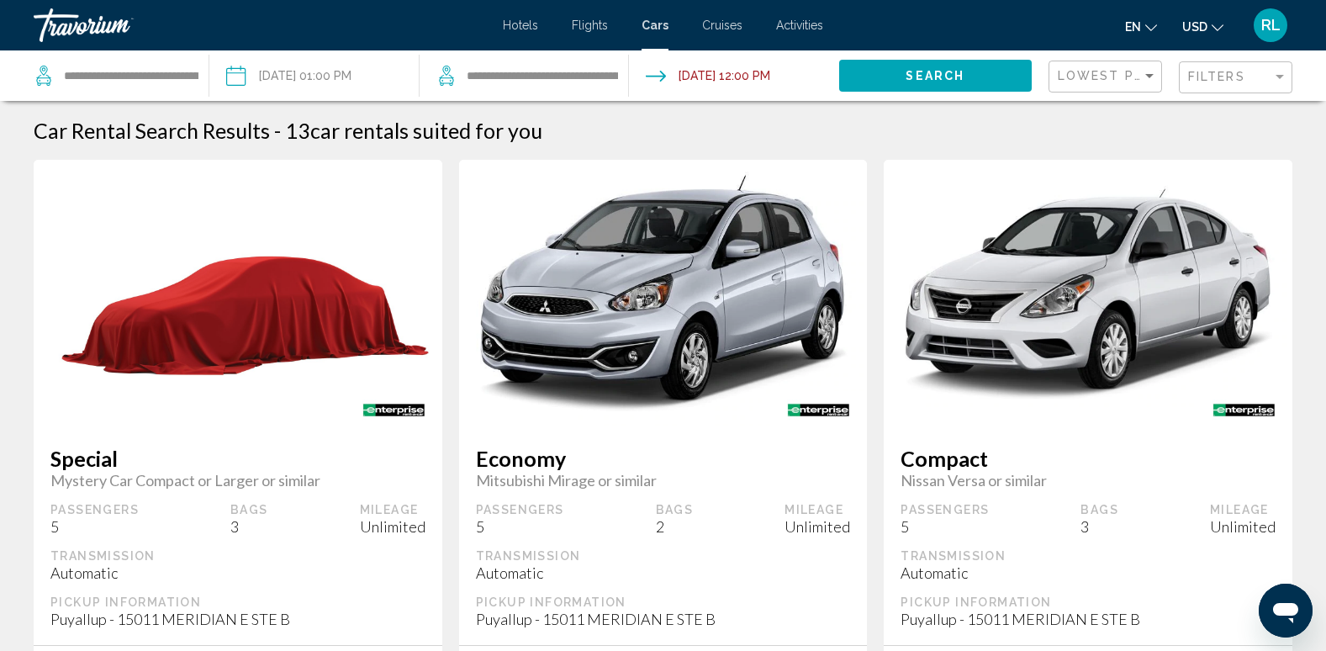  Describe the element at coordinates (1112, 76) in the screenshot. I see `span: Lowest Price` at that location.